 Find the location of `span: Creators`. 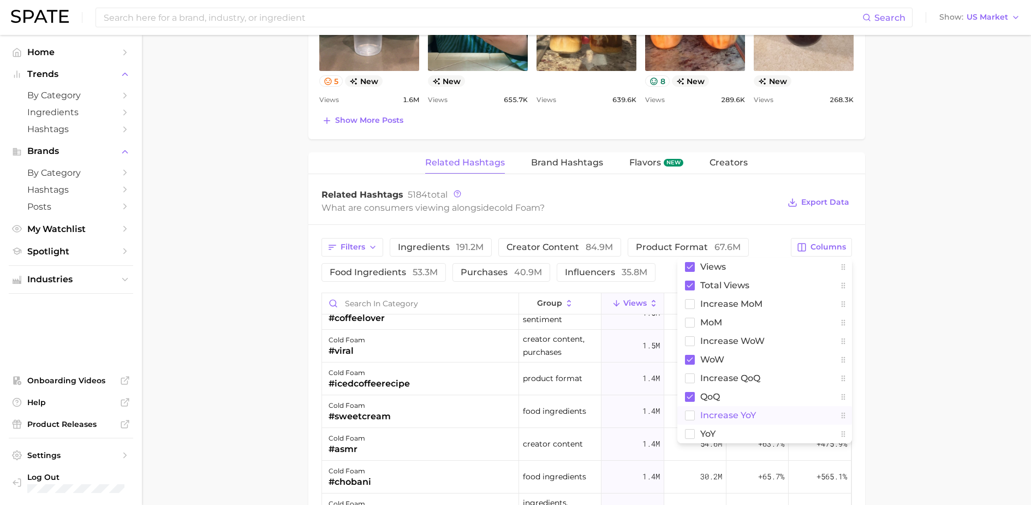

span: Creators is located at coordinates (728, 163).